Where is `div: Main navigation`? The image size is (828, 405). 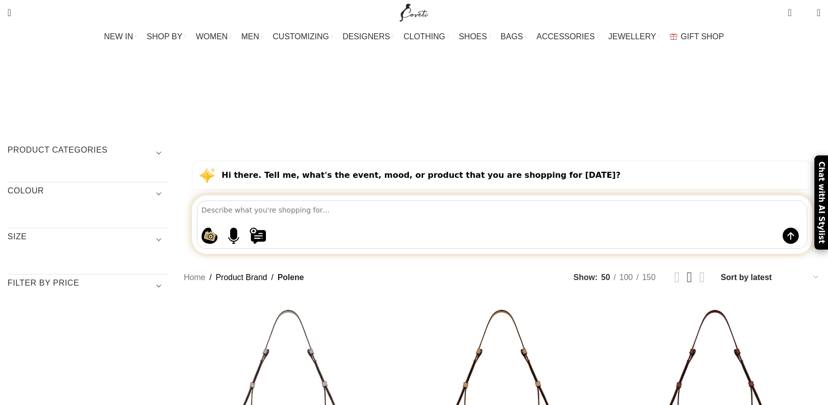 div: Main navigation is located at coordinates (414, 37).